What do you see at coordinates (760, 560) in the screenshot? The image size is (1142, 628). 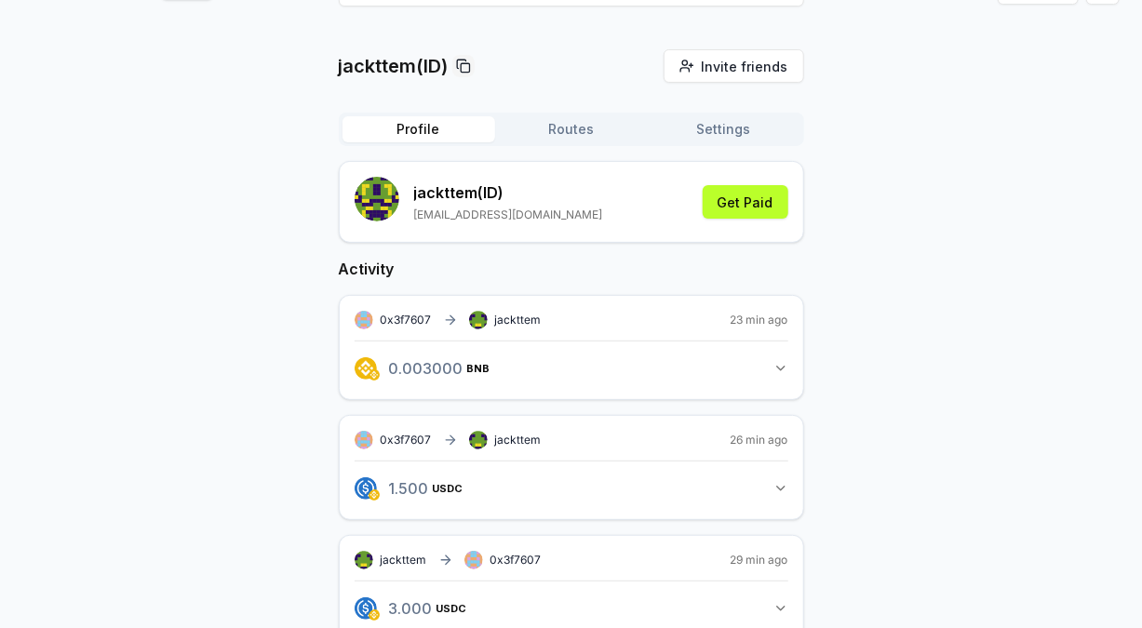 I see `span: 29 min ago` at bounding box center [760, 560].